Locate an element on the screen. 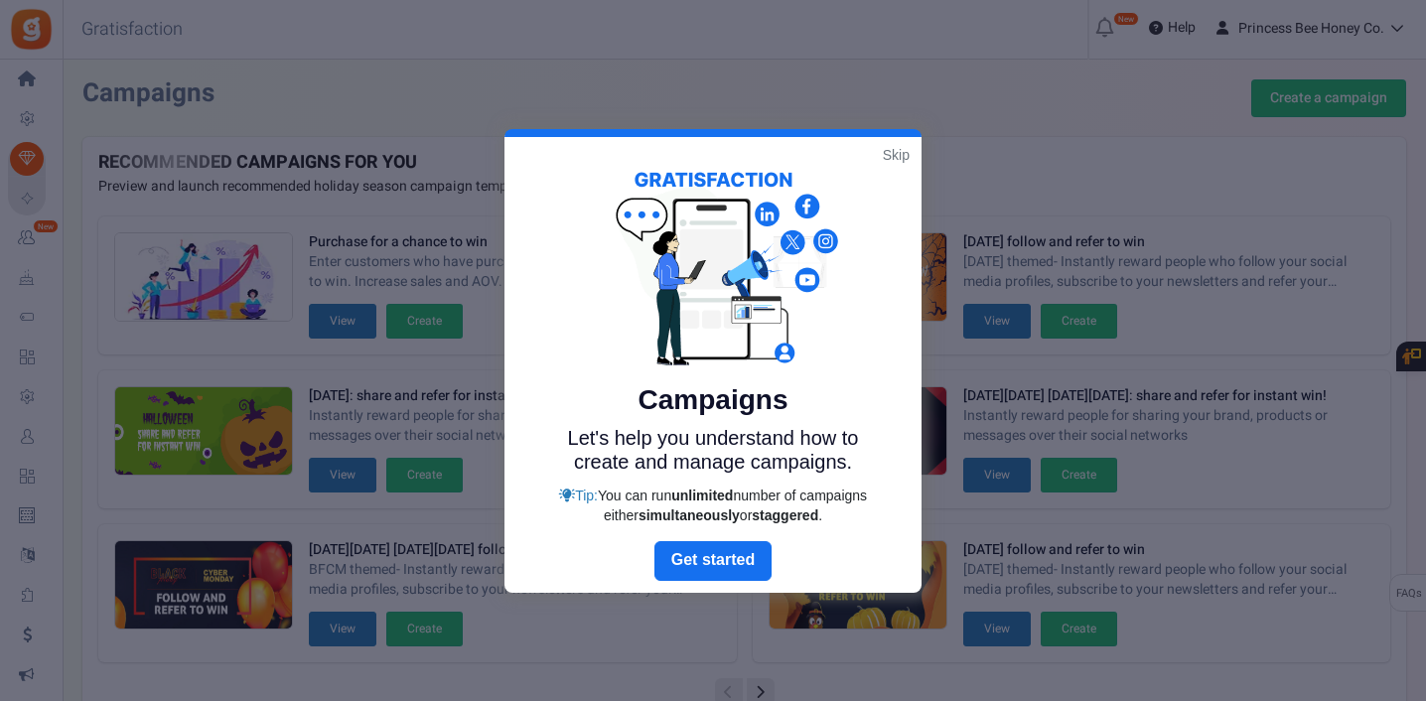 The image size is (1426, 701). a: Next is located at coordinates (713, 561).